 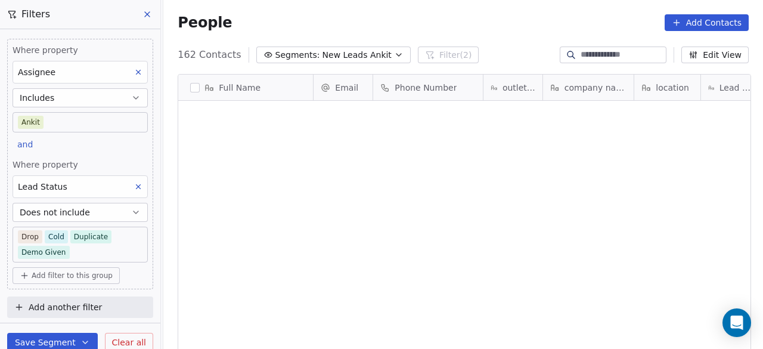 What do you see at coordinates (209, 55) in the screenshot?
I see `span: 162 Contacts` at bounding box center [209, 55].